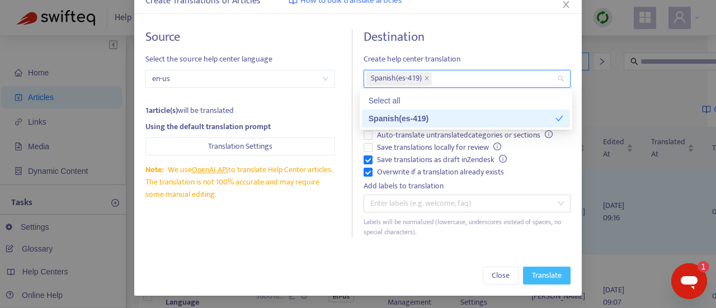 This screenshot has height=308, width=716. I want to click on span: Note:, so click(154, 170).